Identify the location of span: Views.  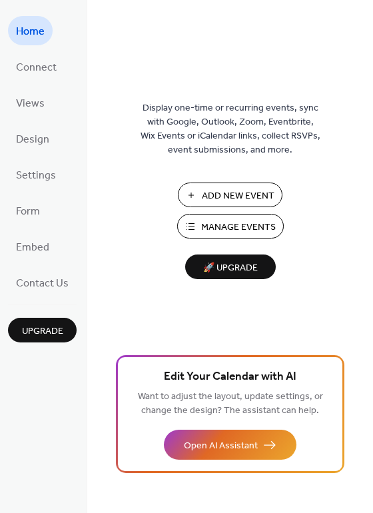
(30, 104).